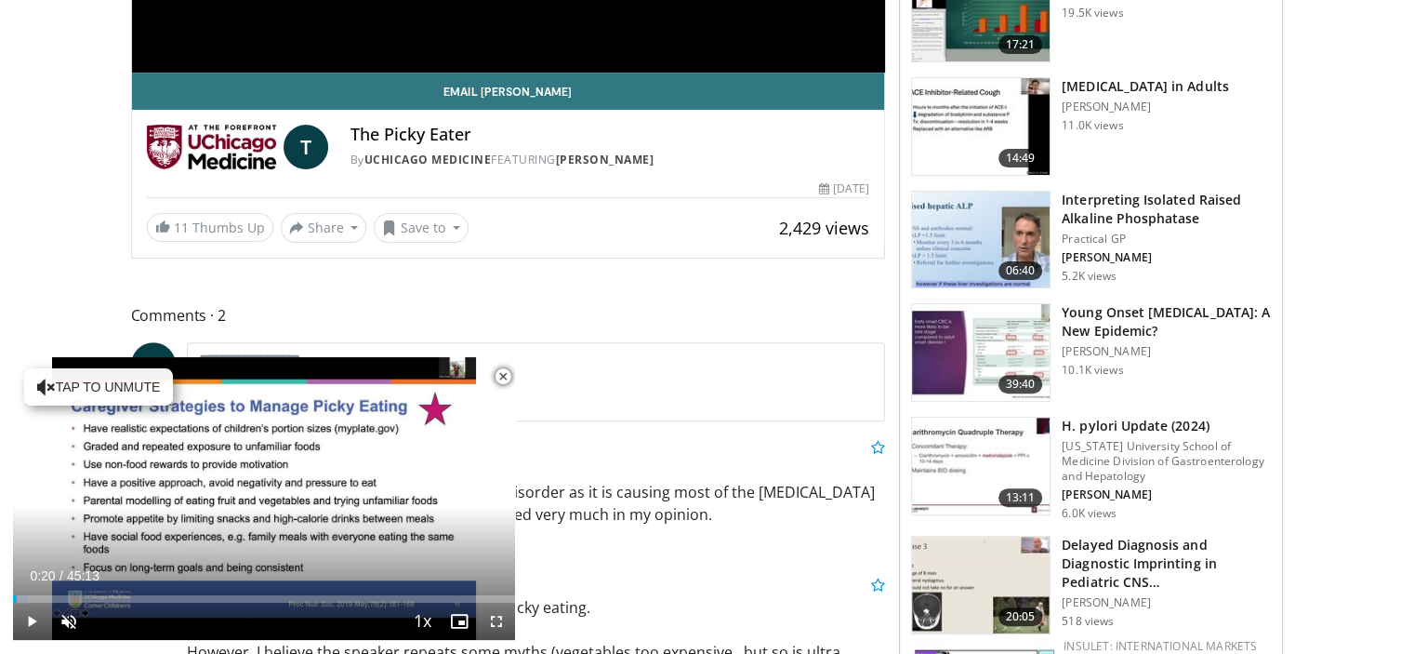  What do you see at coordinates (1021, 45) in the screenshot?
I see `span: 17:21` at bounding box center [1021, 45].